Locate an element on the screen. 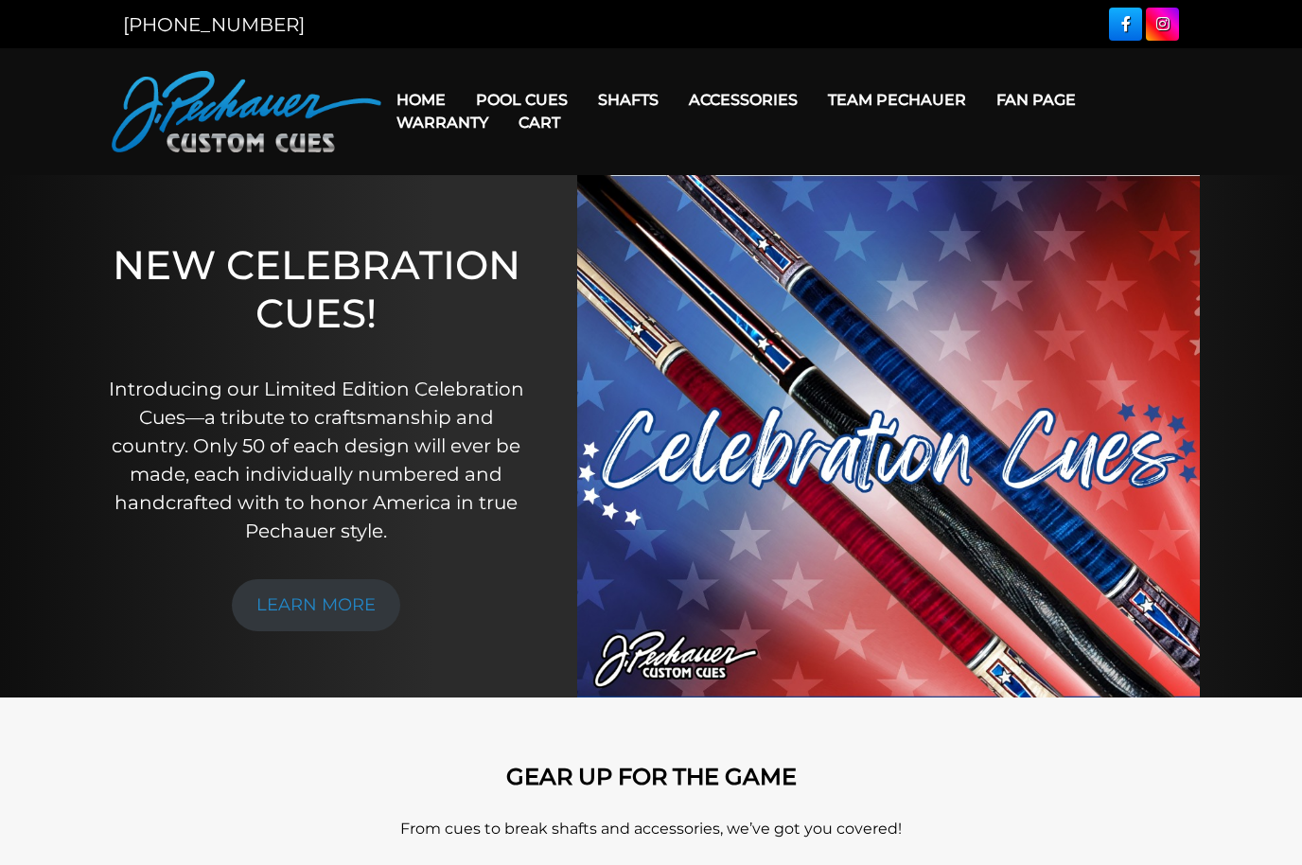 This screenshot has height=865, width=1302. h1: NEW CELEBRATION CUES! is located at coordinates (316, 294).